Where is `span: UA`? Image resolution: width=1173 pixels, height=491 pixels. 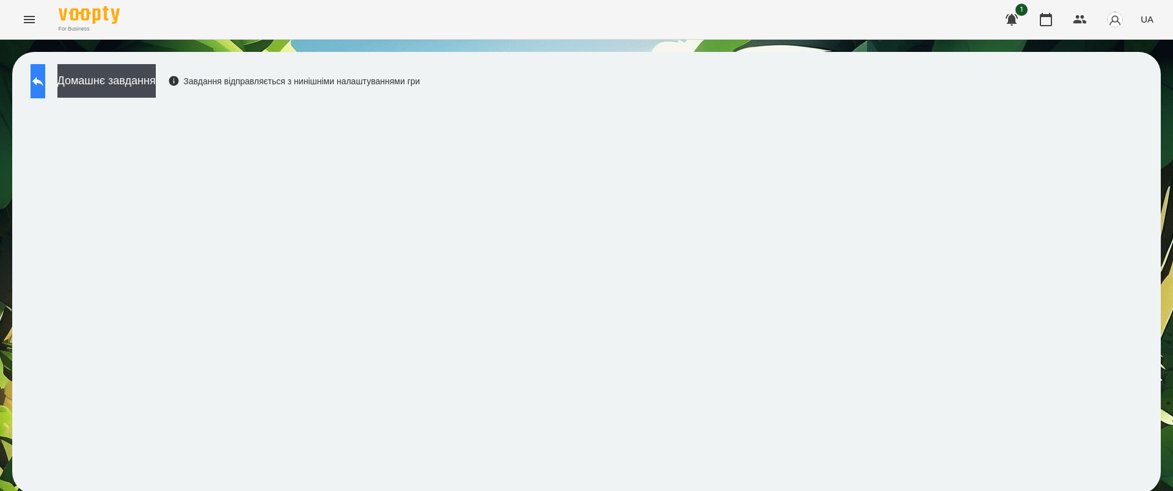 span: UA is located at coordinates (1147, 19).